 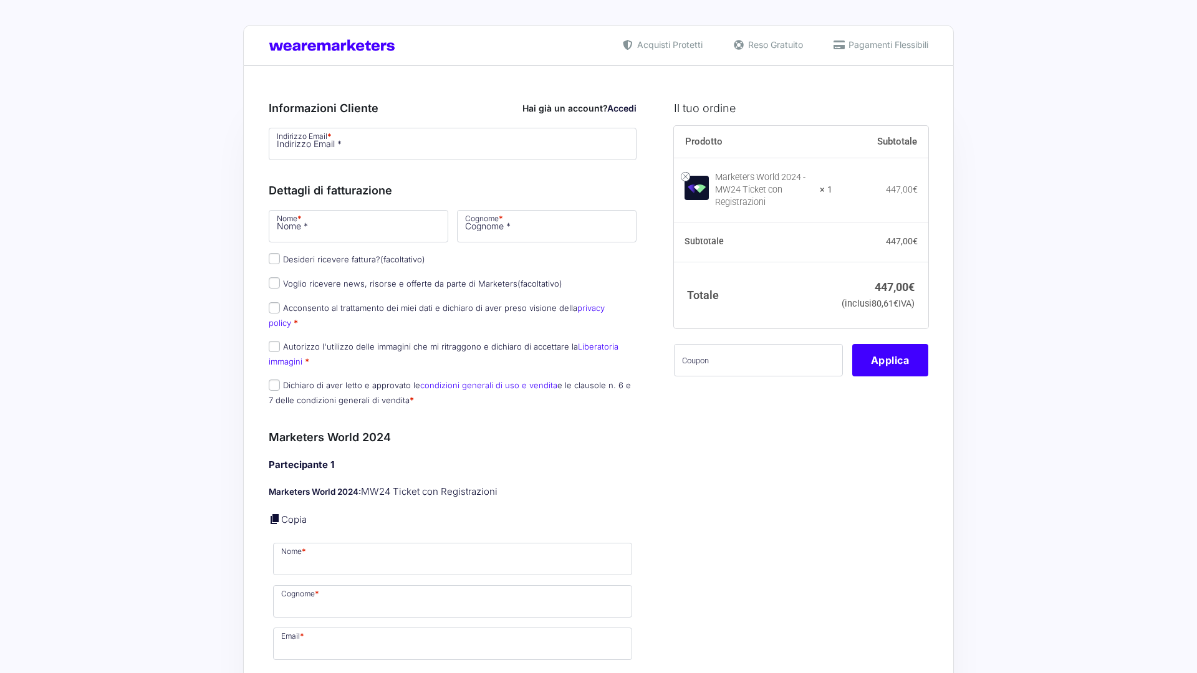 What do you see at coordinates (443, 353) in the screenshot?
I see `a: Liberatoria immagini` at bounding box center [443, 353].